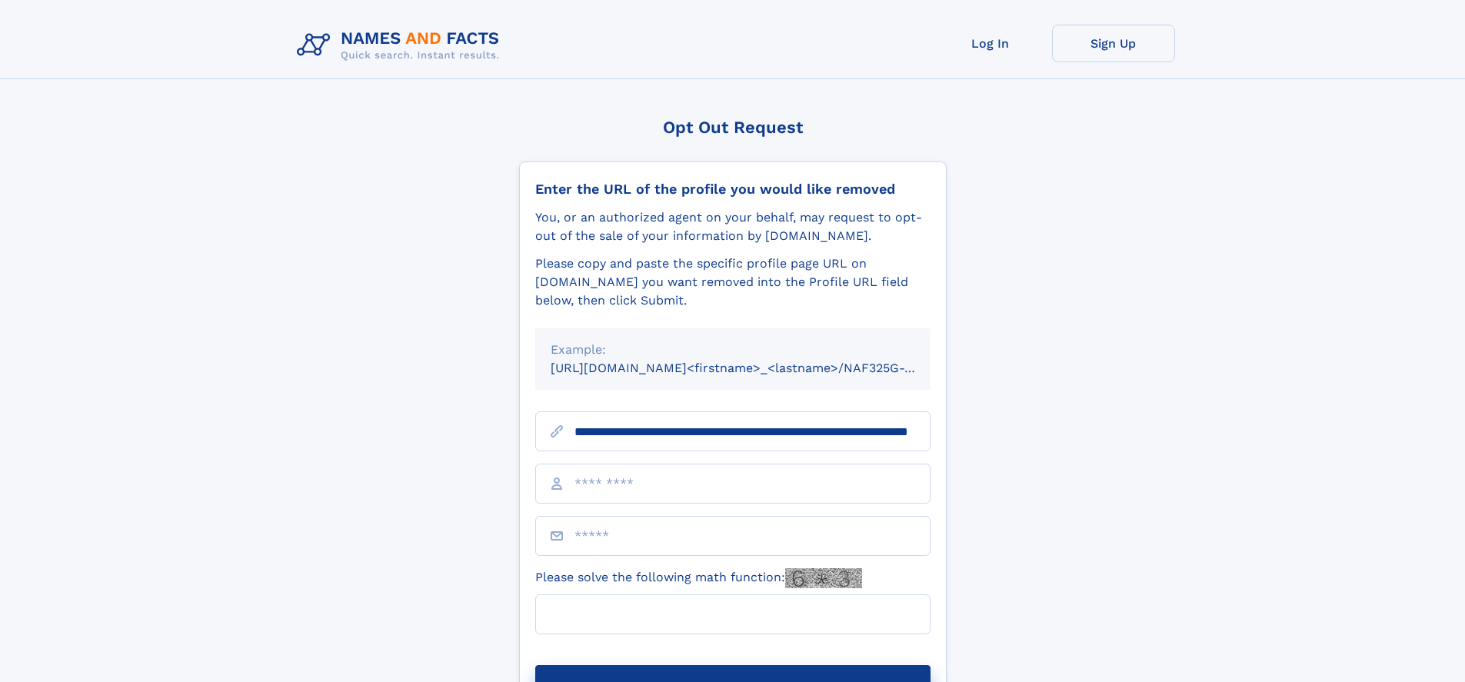 The width and height of the screenshot is (1465, 682). What do you see at coordinates (733, 127) in the screenshot?
I see `div: Opt Out Request` at bounding box center [733, 127].